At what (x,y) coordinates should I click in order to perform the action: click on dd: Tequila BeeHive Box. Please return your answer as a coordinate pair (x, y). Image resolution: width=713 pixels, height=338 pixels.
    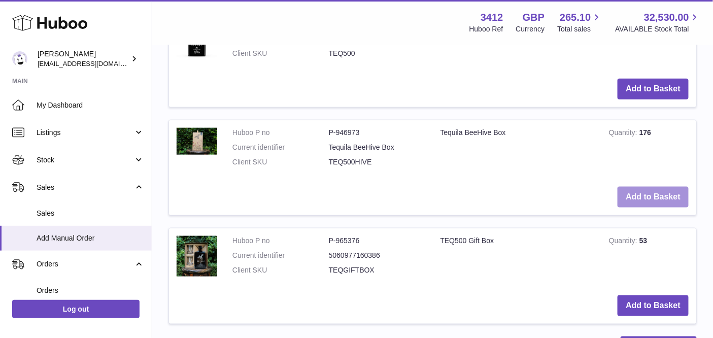
    Looking at the image, I should click on (377, 147).